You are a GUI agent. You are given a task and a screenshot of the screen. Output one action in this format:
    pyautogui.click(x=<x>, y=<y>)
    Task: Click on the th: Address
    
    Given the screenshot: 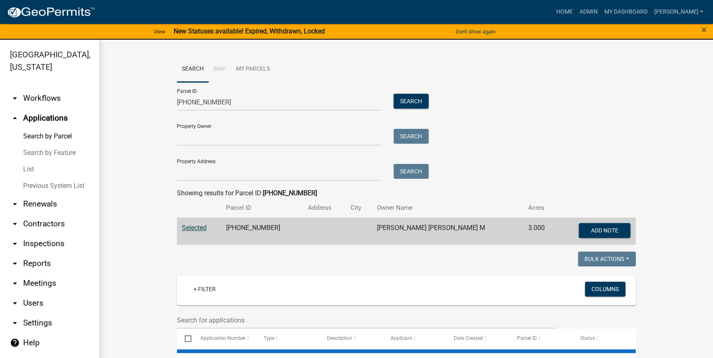 What is the action you would take?
    pyautogui.click(x=324, y=208)
    